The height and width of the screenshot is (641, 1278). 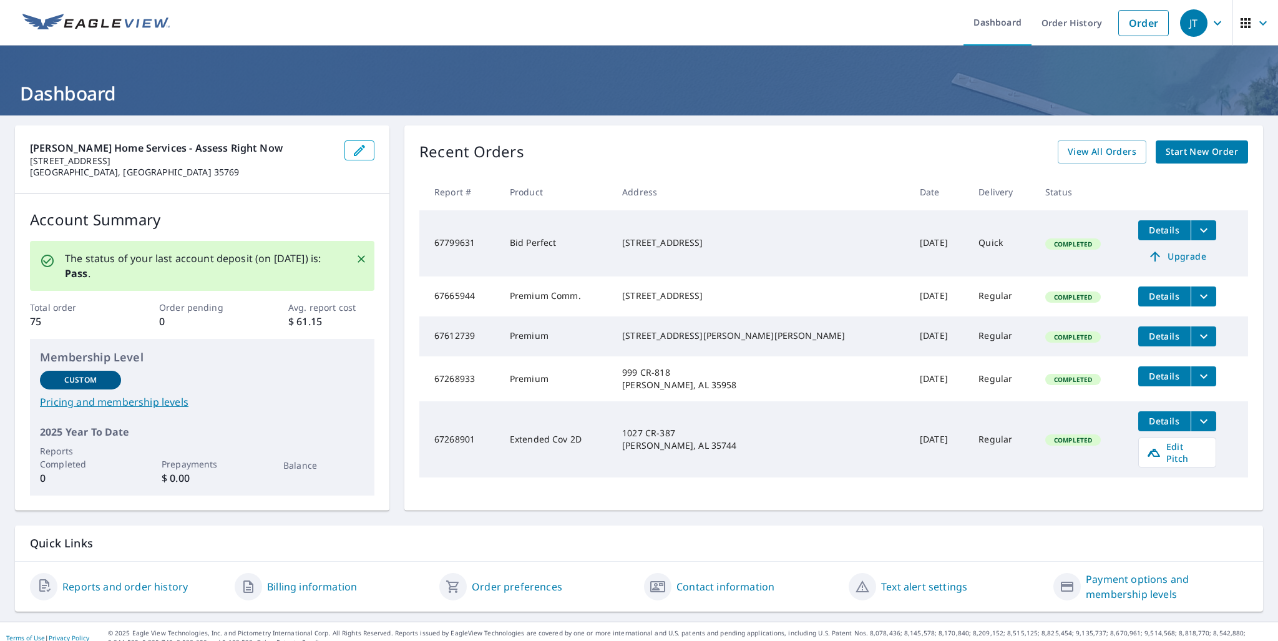 What do you see at coordinates (202, 307) in the screenshot?
I see `p: Order pending` at bounding box center [202, 307].